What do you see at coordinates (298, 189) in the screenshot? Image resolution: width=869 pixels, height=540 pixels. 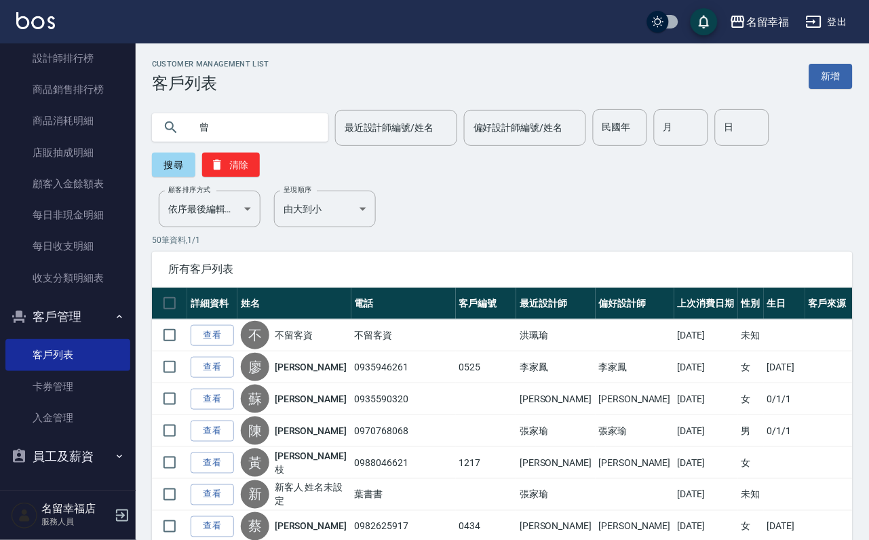 I see `label: 呈現順序` at bounding box center [298, 189].